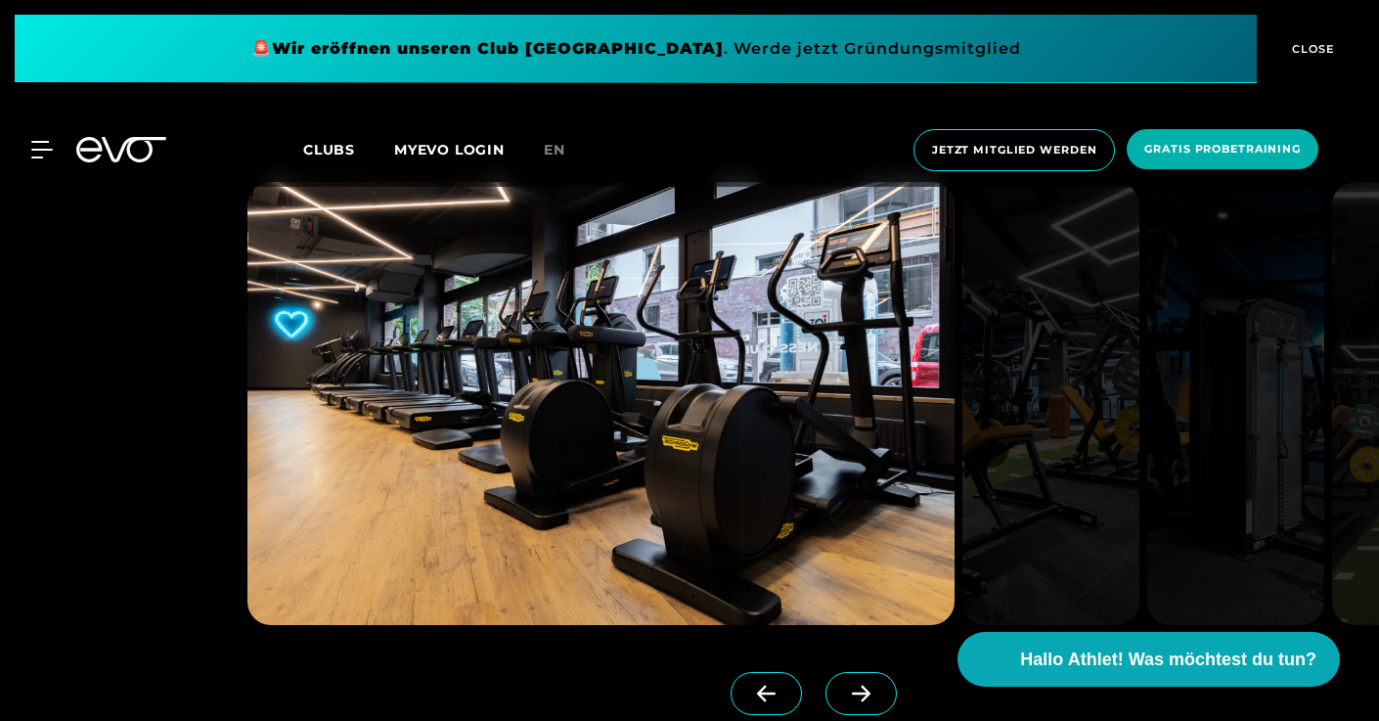  I want to click on a: Jetzt Mitglied werden, so click(1014, 150).